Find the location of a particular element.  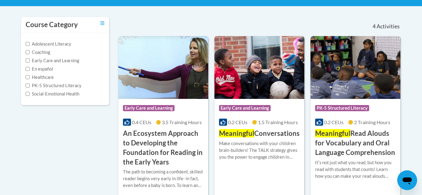

h3: An Ecosystem Approach to Developing the Foundation for Reading in the Early Years is located at coordinates (163, 148).